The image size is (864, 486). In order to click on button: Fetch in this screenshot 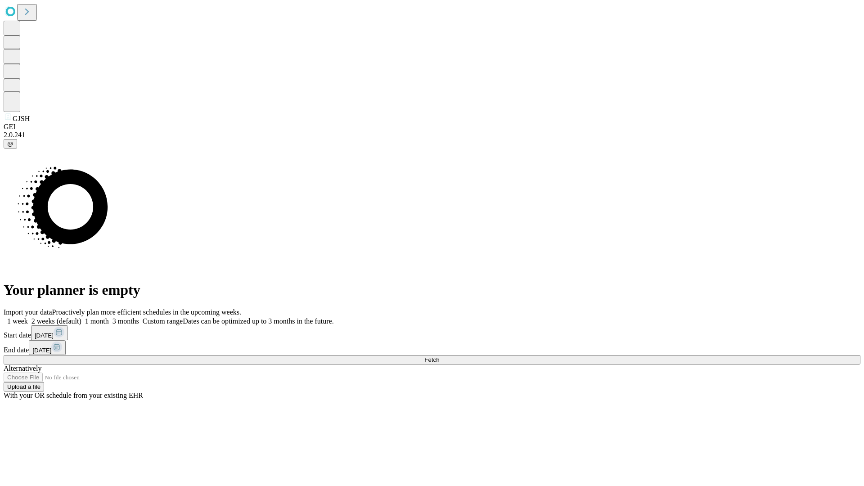, I will do `click(432, 360)`.